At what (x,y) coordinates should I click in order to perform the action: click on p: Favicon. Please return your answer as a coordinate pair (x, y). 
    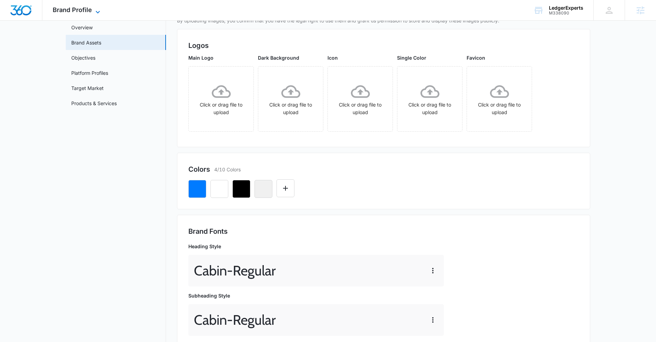
    Looking at the image, I should click on (499, 58).